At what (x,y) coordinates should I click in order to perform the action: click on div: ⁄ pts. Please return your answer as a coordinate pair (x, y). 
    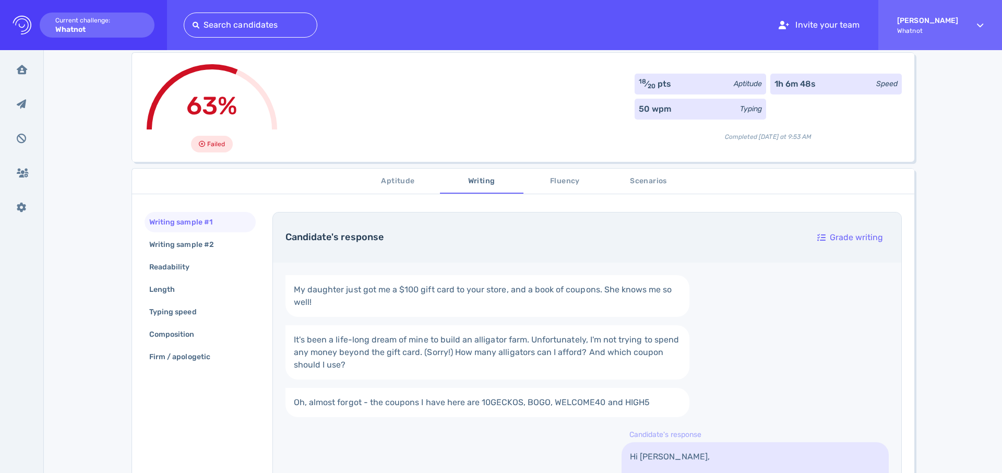
    Looking at the image, I should click on (655, 84).